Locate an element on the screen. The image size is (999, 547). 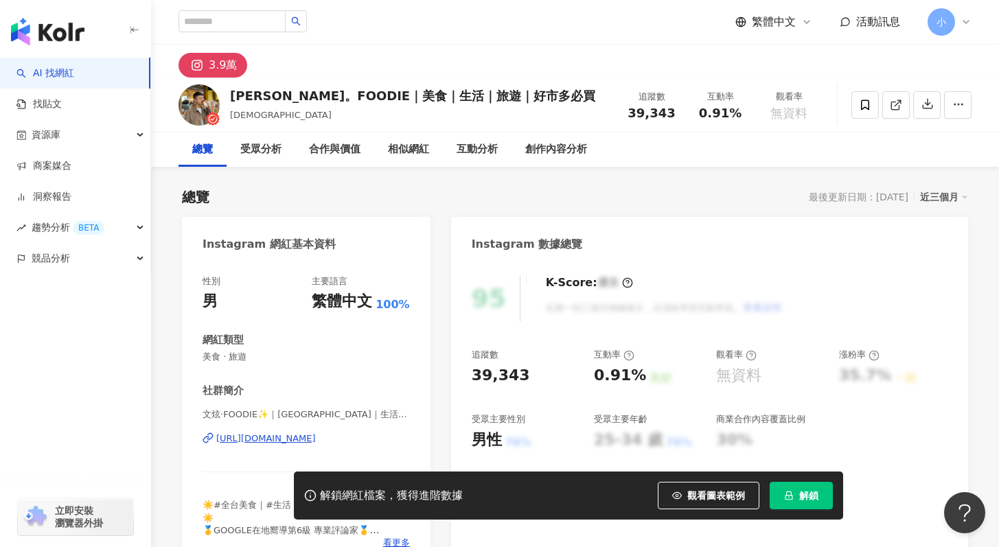
div: 無資料 is located at coordinates (739, 375).